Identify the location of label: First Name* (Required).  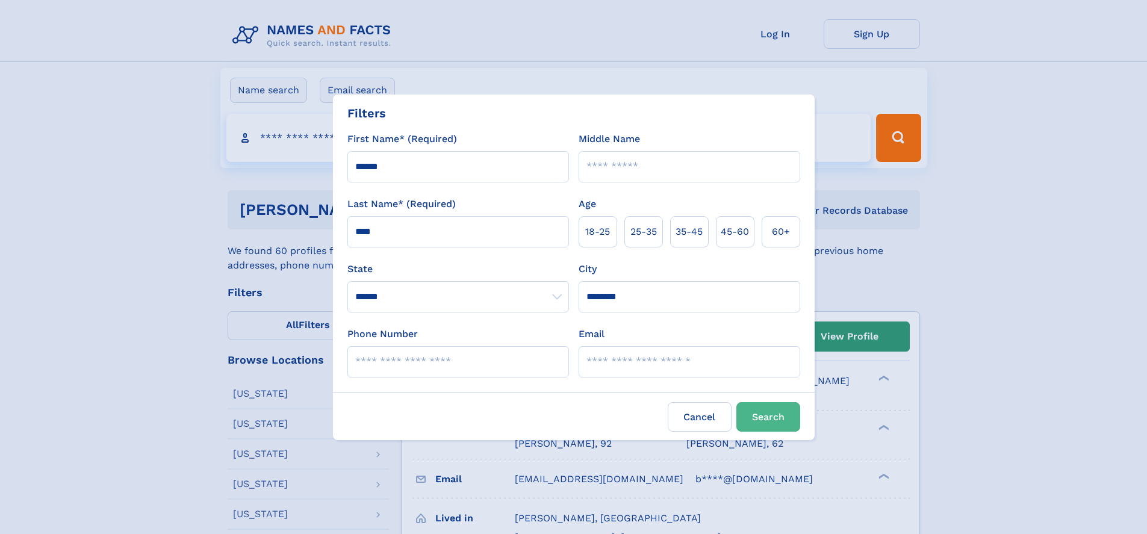
(402, 139).